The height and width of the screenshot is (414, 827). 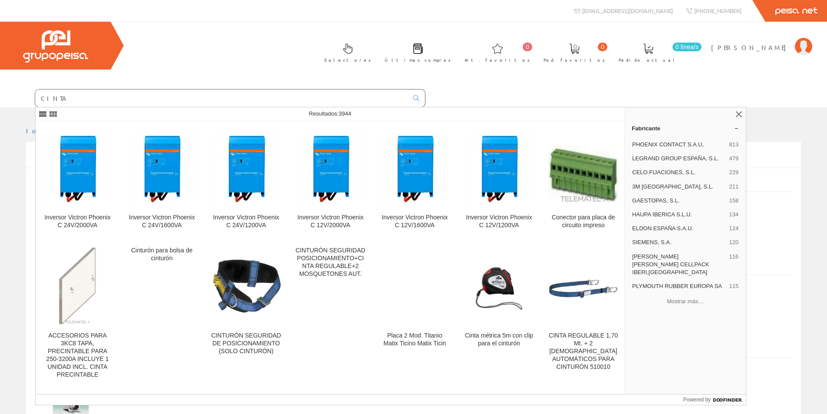 What do you see at coordinates (348, 60) in the screenshot?
I see `span: Selectores` at bounding box center [348, 60].